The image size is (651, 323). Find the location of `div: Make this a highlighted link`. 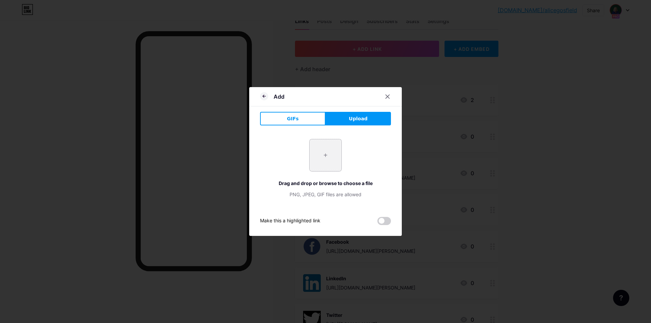

div: Make this a highlighted link is located at coordinates (290, 221).